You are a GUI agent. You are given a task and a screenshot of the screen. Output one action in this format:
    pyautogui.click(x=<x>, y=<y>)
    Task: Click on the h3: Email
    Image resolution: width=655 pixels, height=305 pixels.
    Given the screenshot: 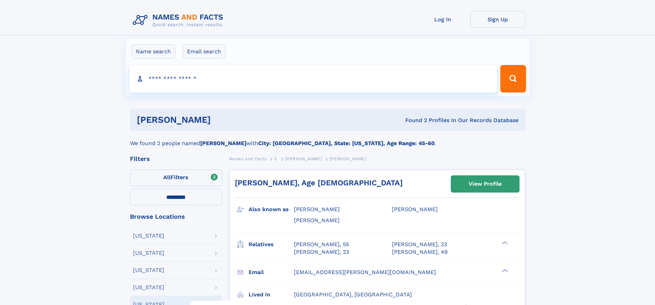 What is the action you would take?
    pyautogui.click(x=271, y=272)
    